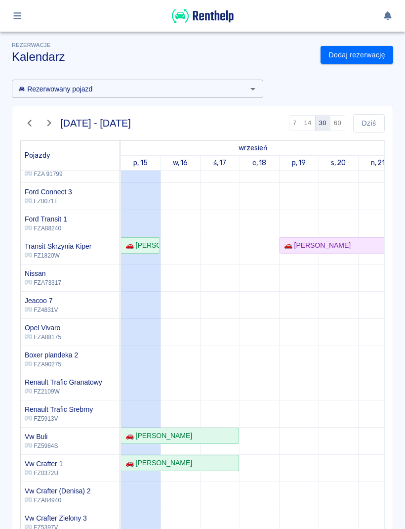 This screenshot has width=405, height=529. What do you see at coordinates (43, 473) in the screenshot?
I see `p: FZ0372U` at bounding box center [43, 473].